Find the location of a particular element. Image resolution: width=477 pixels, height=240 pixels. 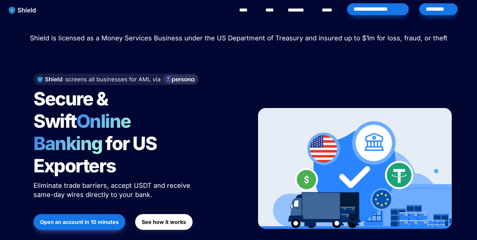

span: Secure & Swift is located at coordinates (72, 110).